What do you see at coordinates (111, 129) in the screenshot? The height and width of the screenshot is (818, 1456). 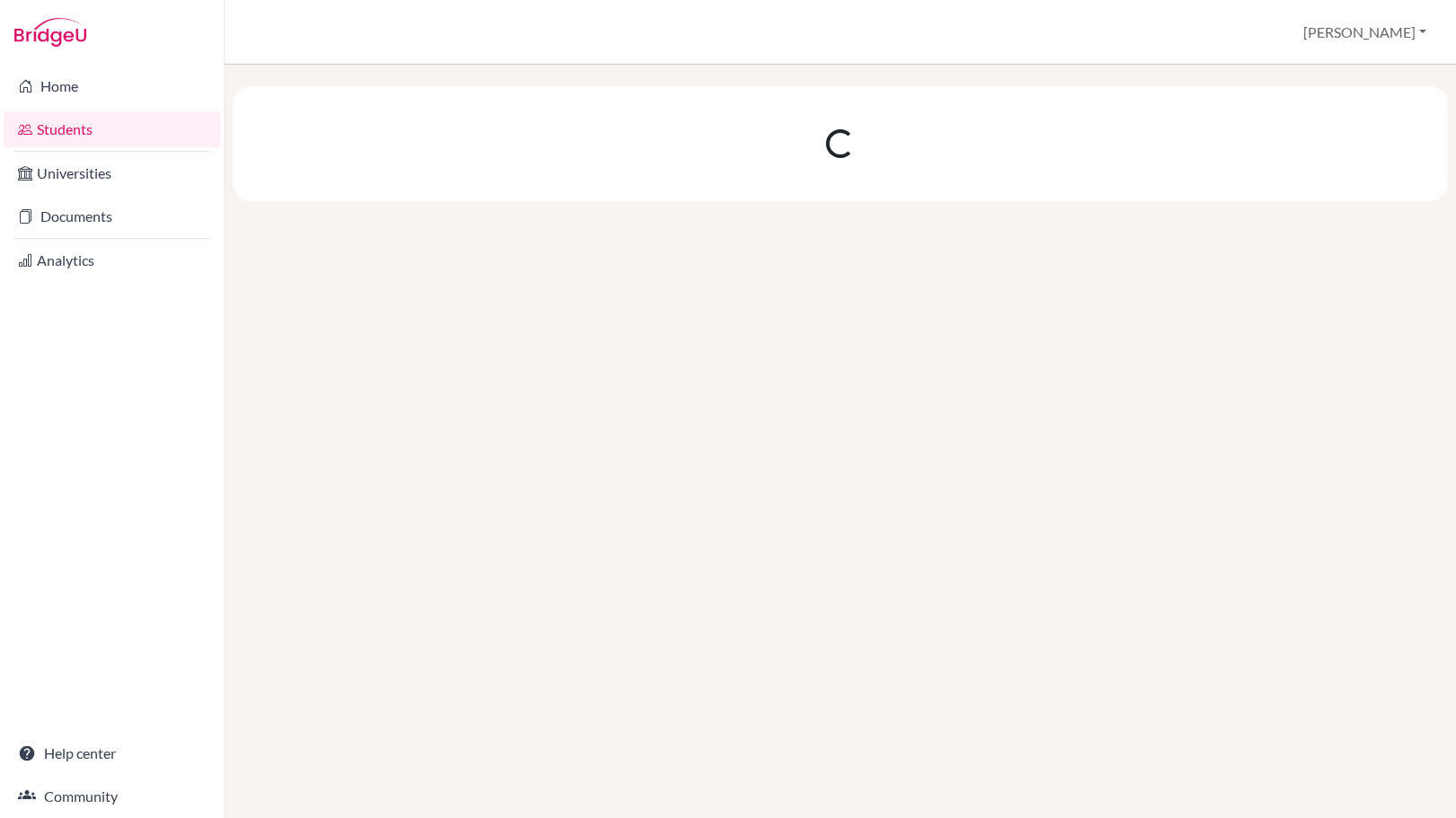 I see `a: Students` at bounding box center [111, 129].